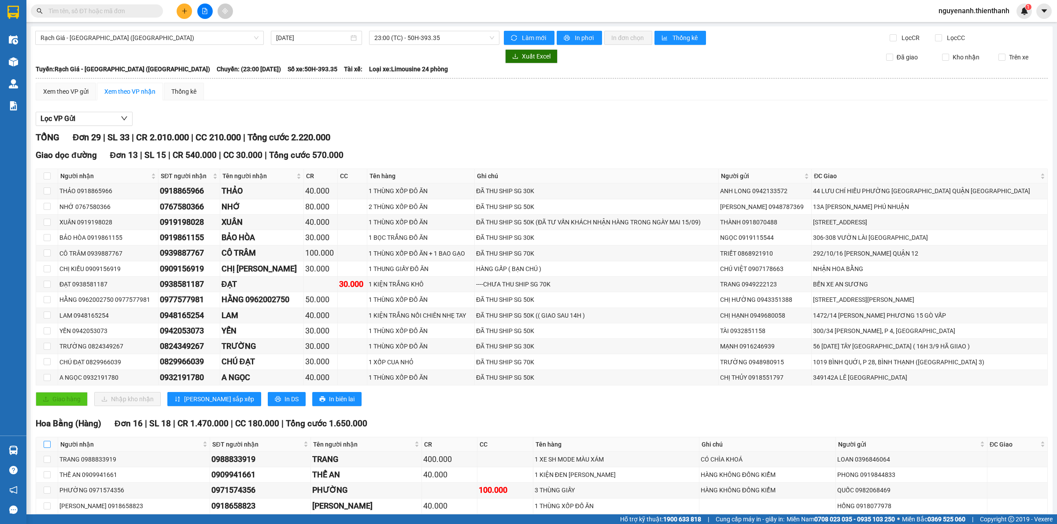 This screenshot has width=1057, height=524. I want to click on span: bar-chart, so click(665, 38).